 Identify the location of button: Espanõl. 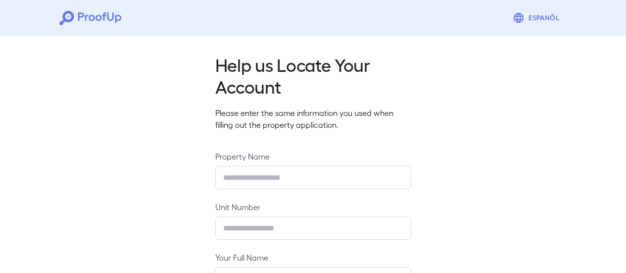
(538, 18).